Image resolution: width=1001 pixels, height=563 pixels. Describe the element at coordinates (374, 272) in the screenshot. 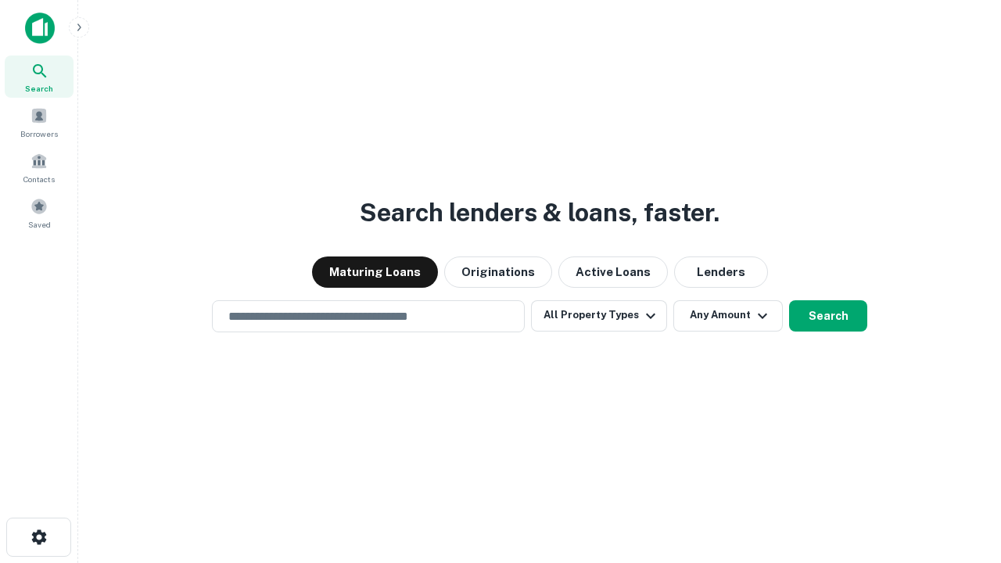

I see `button: Maturing Loans` at that location.